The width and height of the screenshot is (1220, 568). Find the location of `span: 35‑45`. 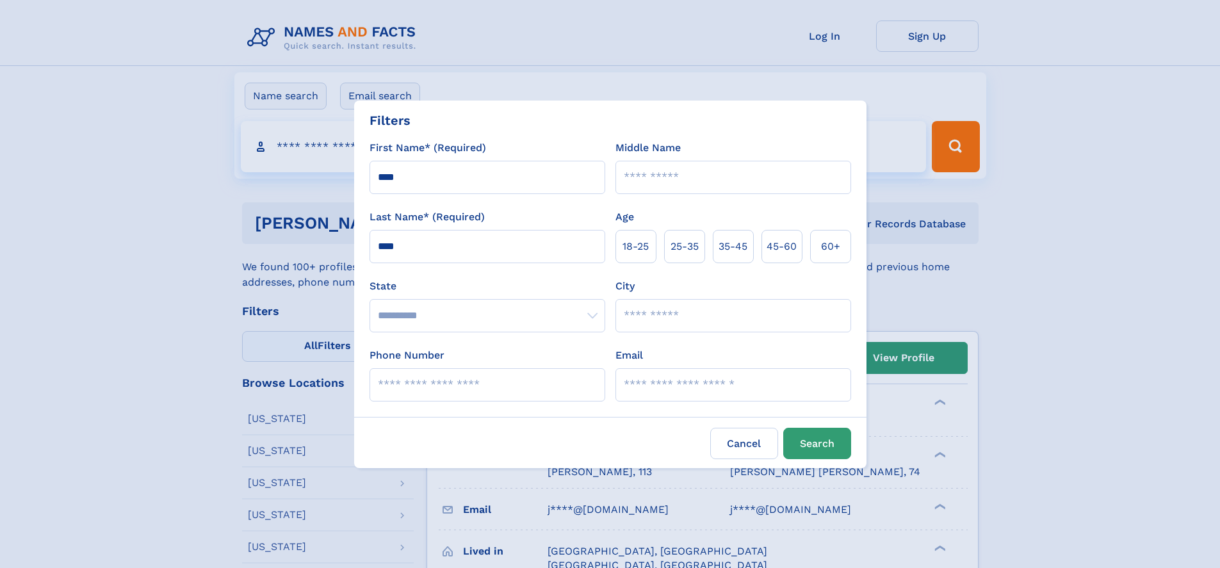

span: 35‑45 is located at coordinates (733, 247).